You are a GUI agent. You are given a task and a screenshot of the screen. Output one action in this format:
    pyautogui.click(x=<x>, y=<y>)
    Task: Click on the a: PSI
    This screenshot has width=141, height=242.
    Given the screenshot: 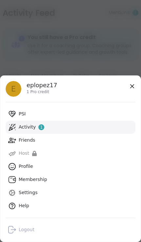 What is the action you would take?
    pyautogui.click(x=71, y=114)
    